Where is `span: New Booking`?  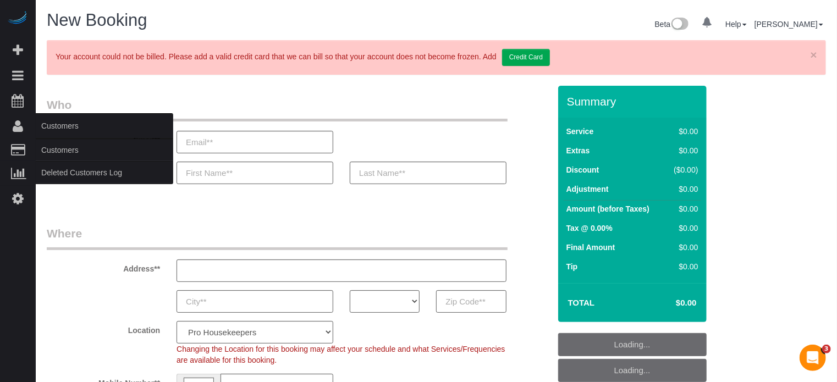 span: New Booking is located at coordinates (97, 20).